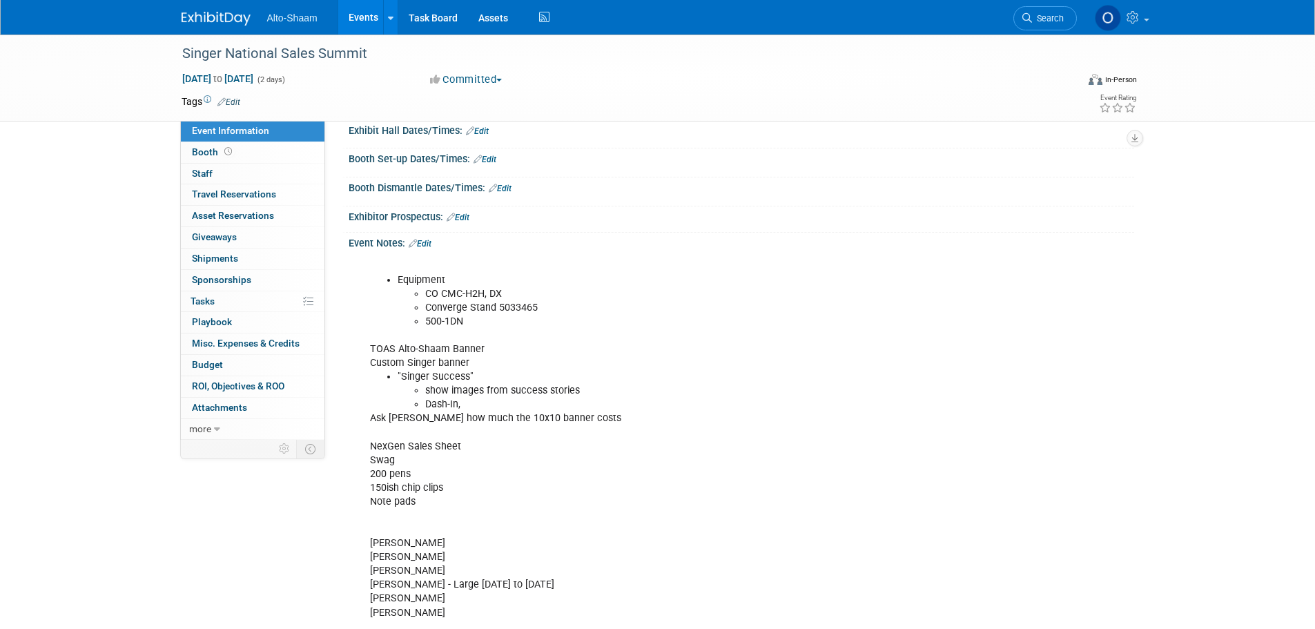 This screenshot has width=1315, height=629. Describe the element at coordinates (234, 194) in the screenshot. I see `span: Travel Reservations` at that location.